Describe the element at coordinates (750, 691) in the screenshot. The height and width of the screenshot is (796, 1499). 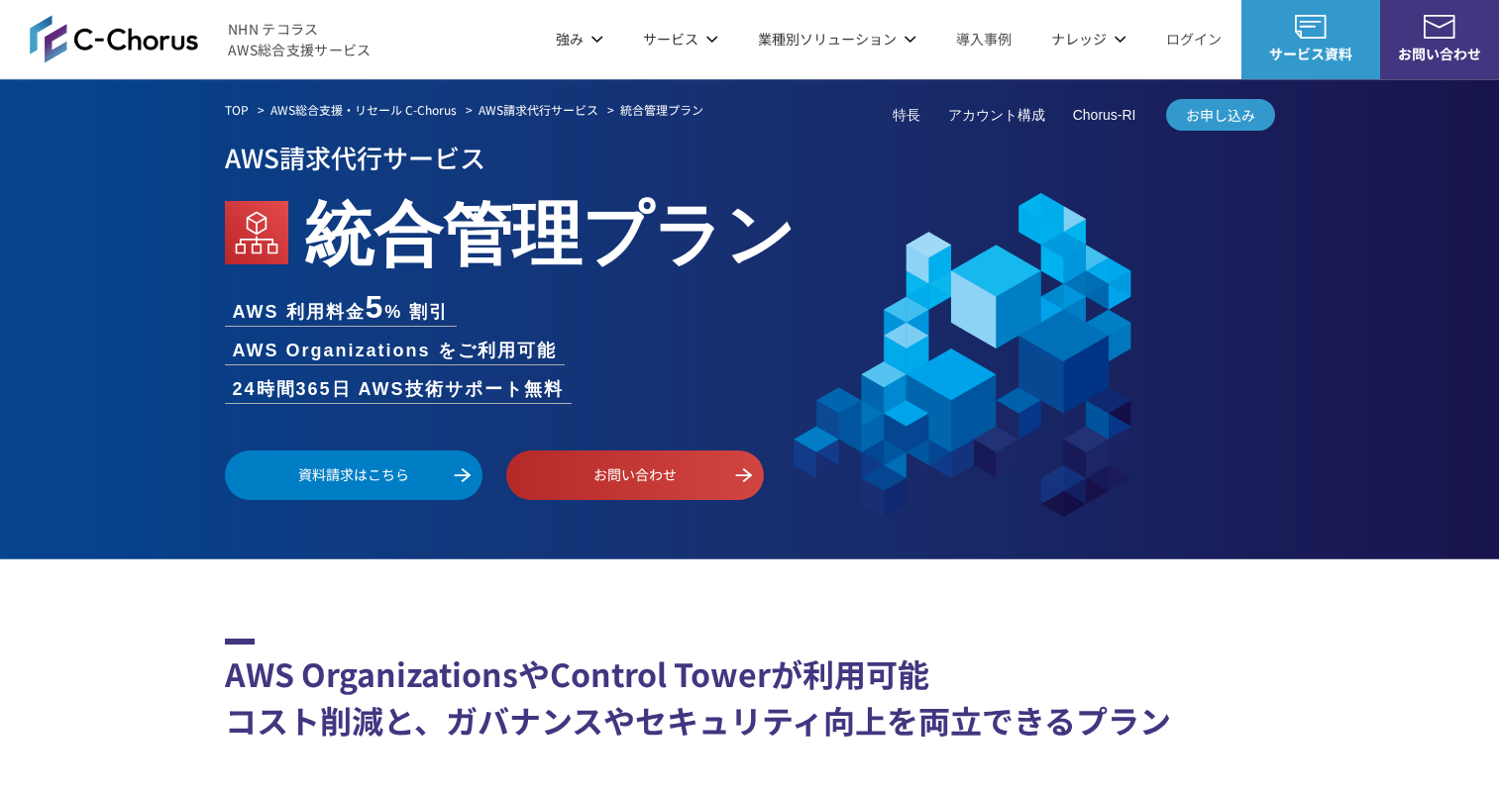
I see `h2: AWS OrganizationsやControl Towerが利用可能 コスト削減と、ガバナンスやセキュリティ向上を両立できるプラン` at that location.